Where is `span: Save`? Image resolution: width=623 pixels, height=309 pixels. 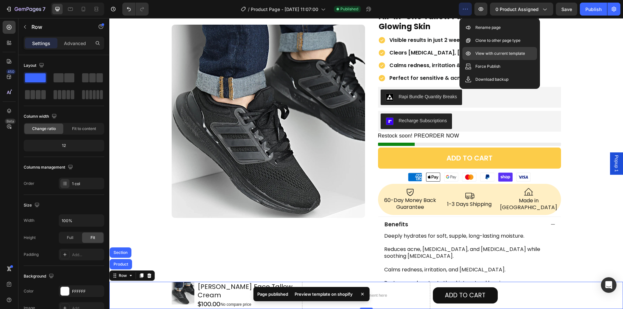 span: Save is located at coordinates (566, 9).